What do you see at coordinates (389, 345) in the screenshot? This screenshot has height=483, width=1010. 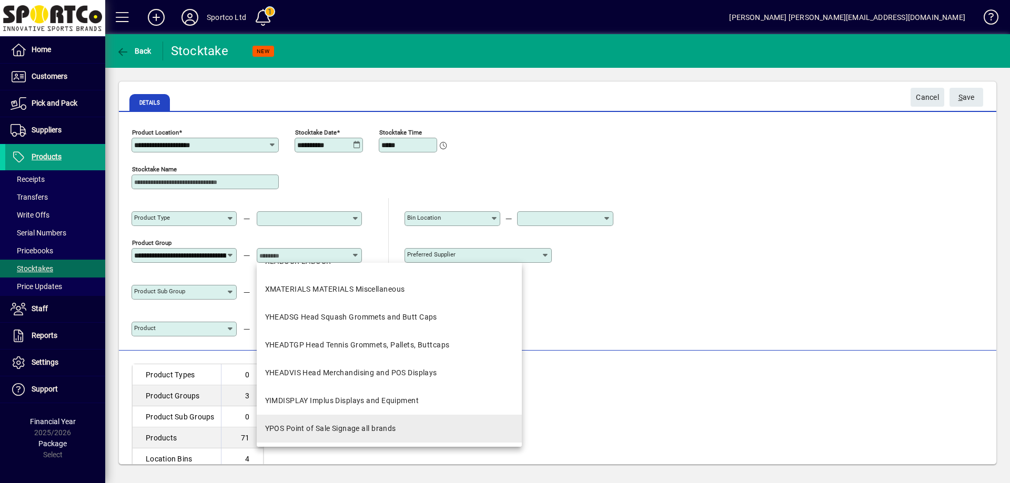 I see `mat-option: YHEADTGP Head Tennis Grommets, Pallets, Buttcaps` at bounding box center [389, 345].